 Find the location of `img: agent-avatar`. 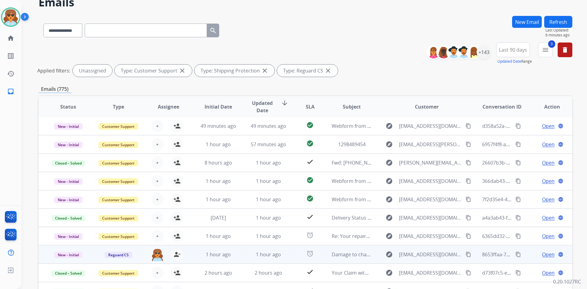

img: agent-avatar is located at coordinates (157, 255).